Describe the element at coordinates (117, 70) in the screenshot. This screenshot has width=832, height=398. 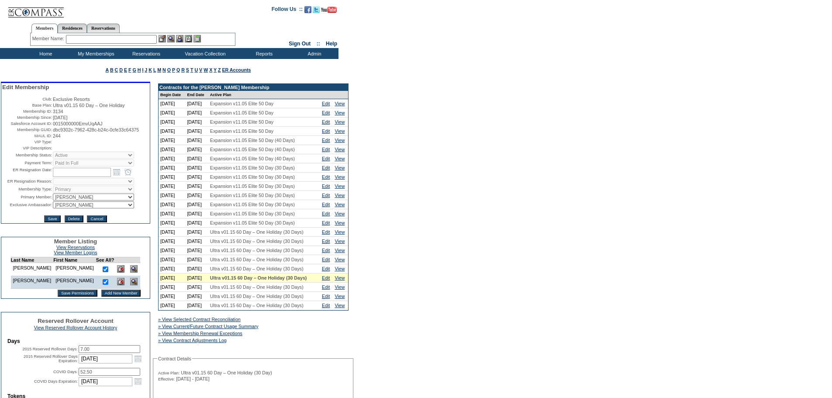
I see `a: C` at that location.